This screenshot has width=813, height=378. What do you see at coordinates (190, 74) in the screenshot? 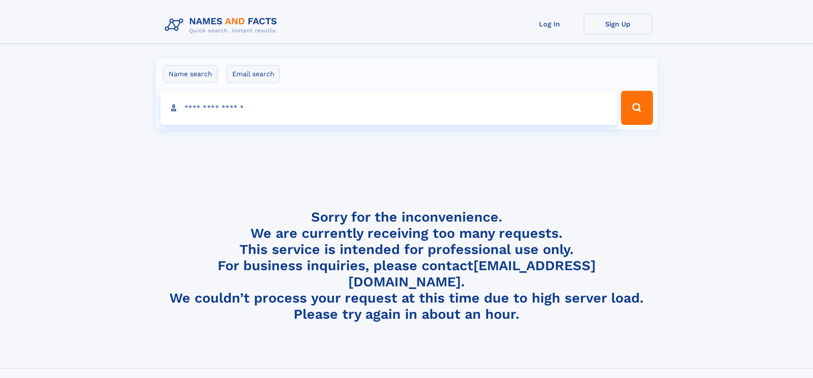
I see `label: Name search` at bounding box center [190, 74].